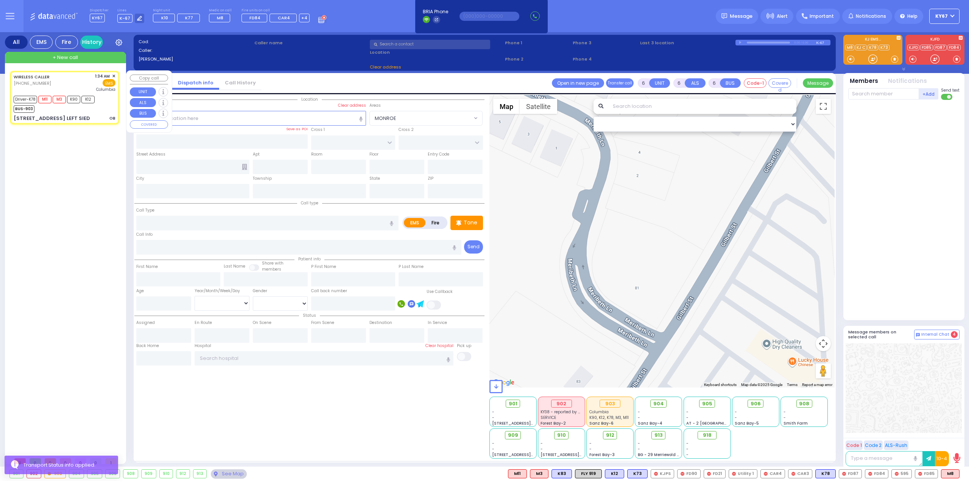 The image size is (969, 481). What do you see at coordinates (229, 474) in the screenshot?
I see `div: See map` at bounding box center [229, 474].